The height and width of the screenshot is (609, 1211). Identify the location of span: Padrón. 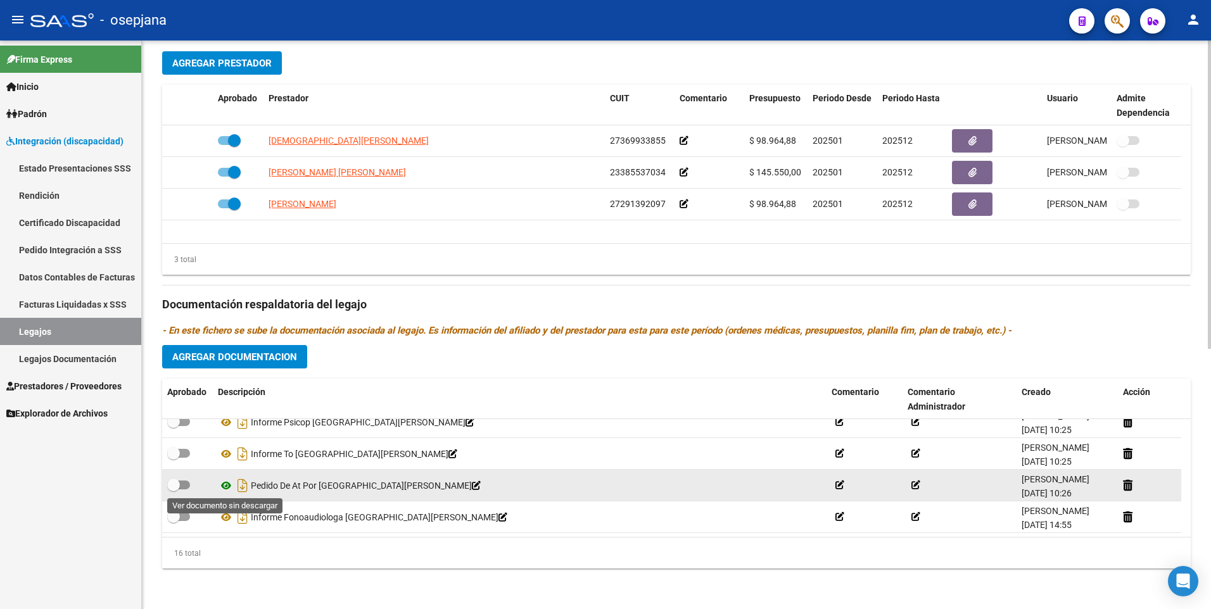
(27, 114).